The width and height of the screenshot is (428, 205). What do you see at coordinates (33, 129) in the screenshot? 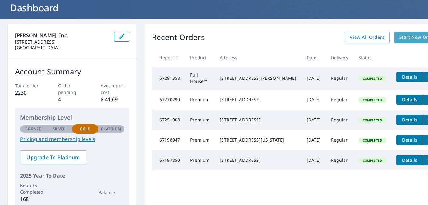
I see `p: Bronze` at bounding box center [33, 129].